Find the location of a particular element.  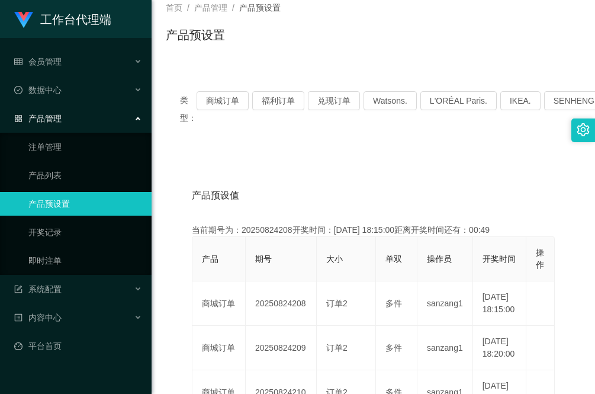

span: 单双 is located at coordinates (394, 259).